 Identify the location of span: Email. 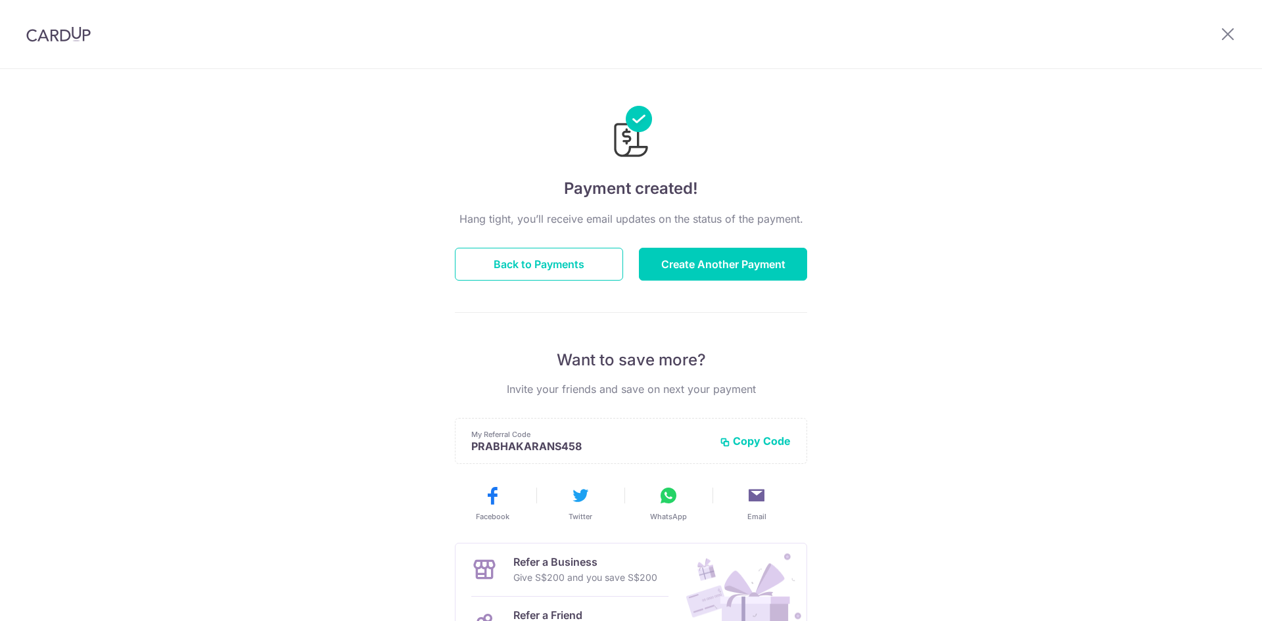
(756, 516).